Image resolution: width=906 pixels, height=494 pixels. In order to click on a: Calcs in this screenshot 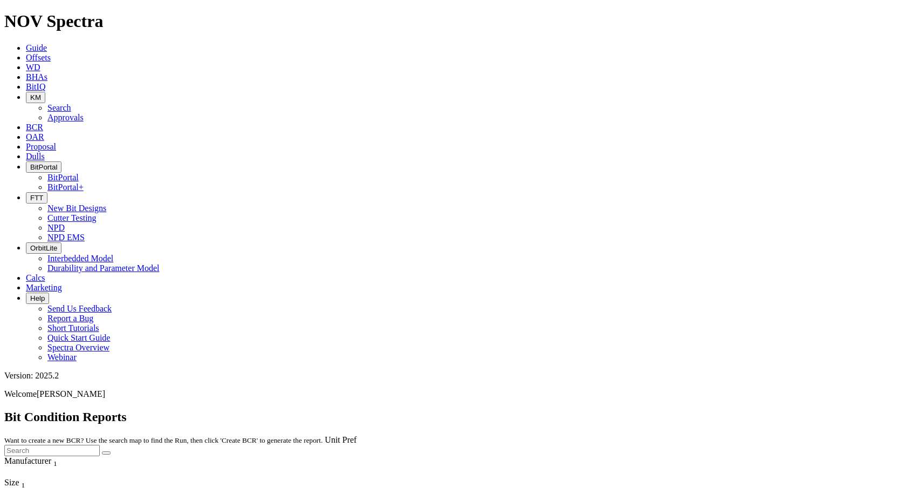, I will do `click(36, 277)`.